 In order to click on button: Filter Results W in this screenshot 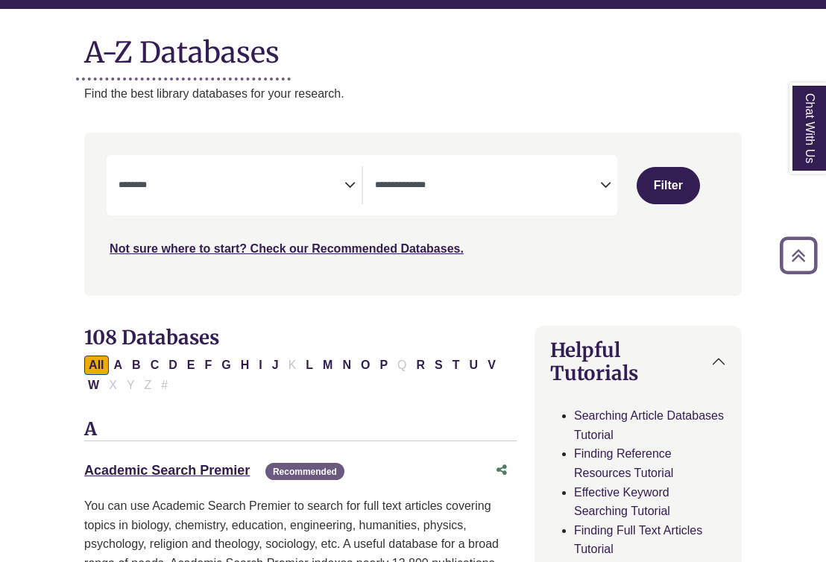, I will do `click(93, 385)`.